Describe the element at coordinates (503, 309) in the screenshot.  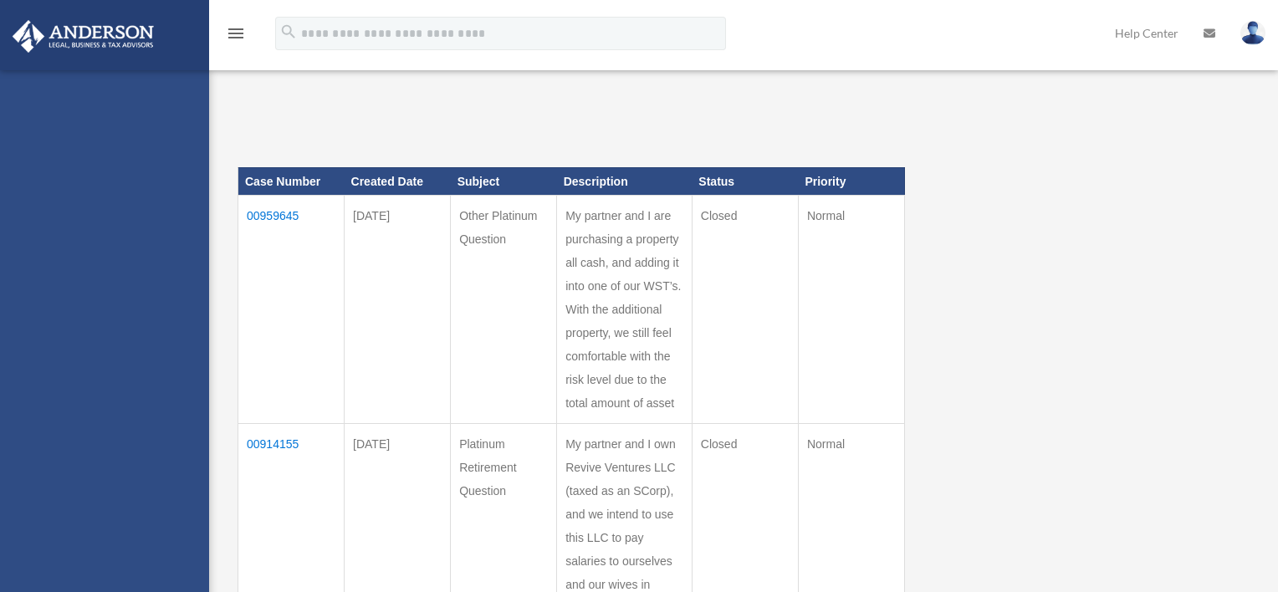
I see `td: Other Platinum Question` at that location.